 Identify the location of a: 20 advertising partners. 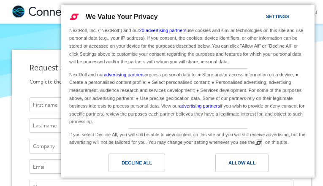
(163, 30).